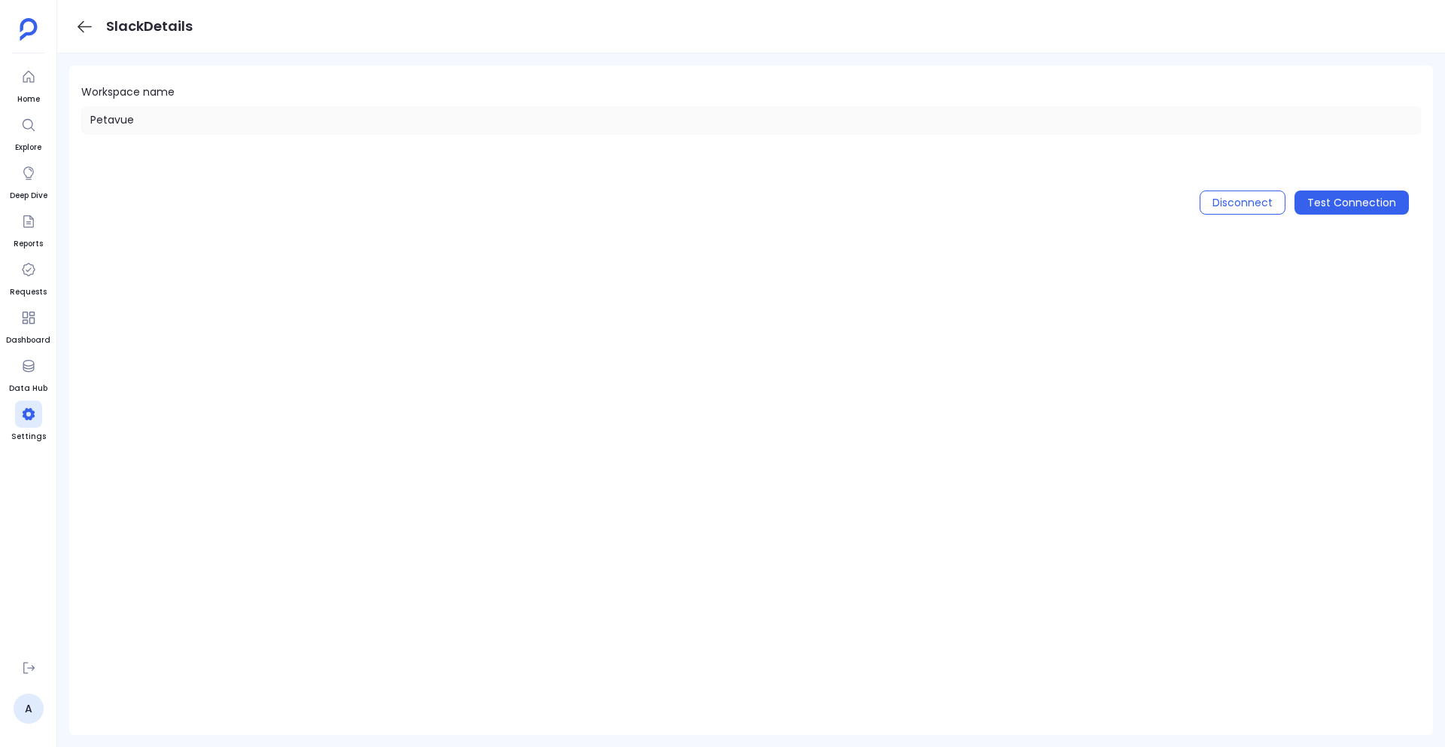 The height and width of the screenshot is (747, 1445). Describe the element at coordinates (29, 99) in the screenshot. I see `span: Home` at that location.